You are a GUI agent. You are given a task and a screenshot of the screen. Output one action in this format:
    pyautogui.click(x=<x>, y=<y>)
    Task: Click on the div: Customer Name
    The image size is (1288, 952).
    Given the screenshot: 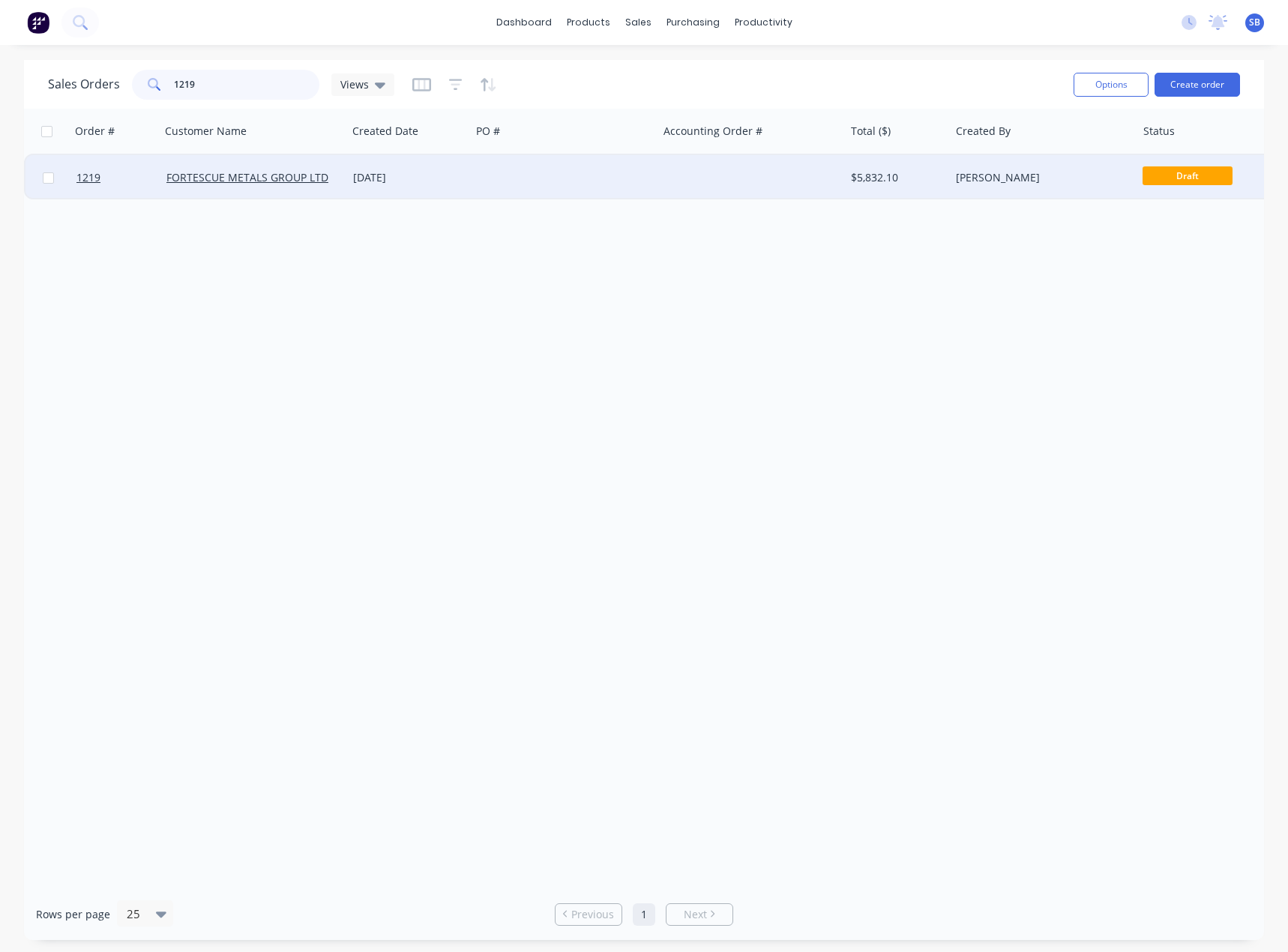 What is the action you would take?
    pyautogui.click(x=206, y=131)
    